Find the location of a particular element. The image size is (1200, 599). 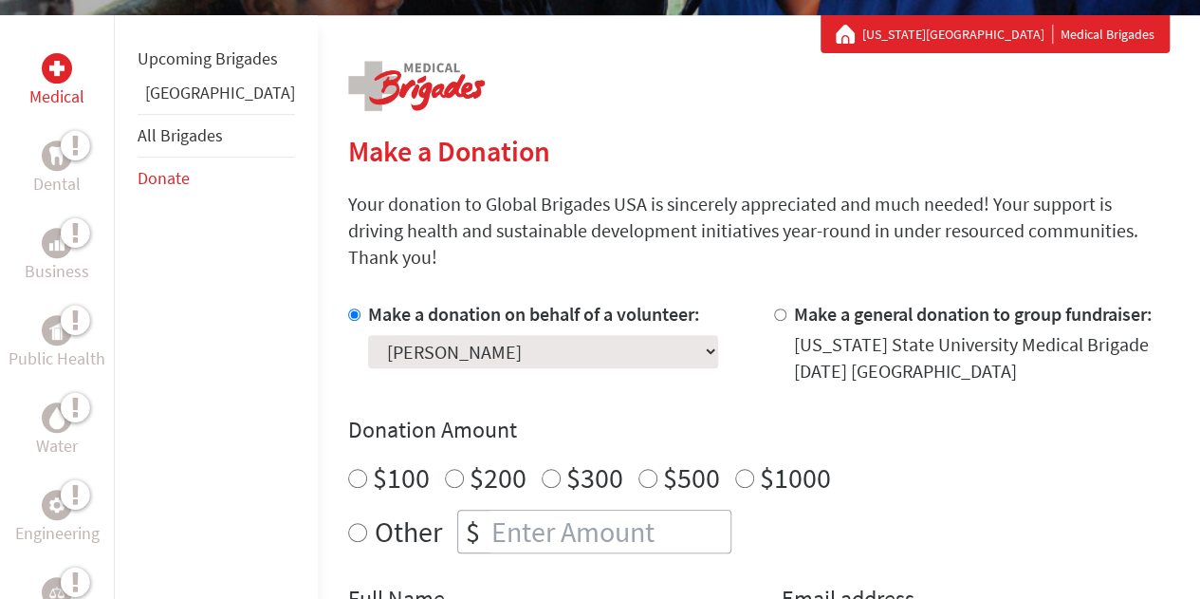

img: Public Health is located at coordinates (57, 330).